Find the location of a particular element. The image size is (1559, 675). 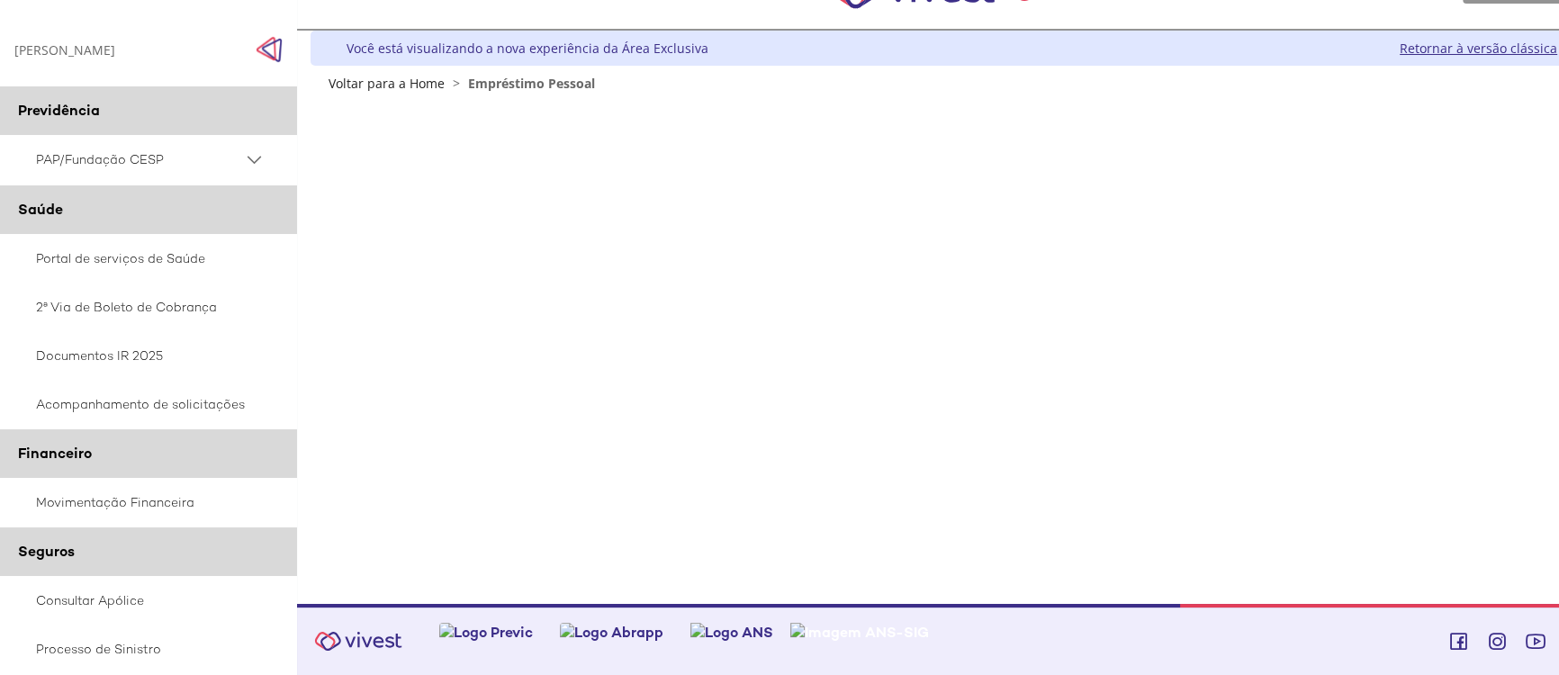

a: Retornar à versão clássica is located at coordinates (1478, 48).